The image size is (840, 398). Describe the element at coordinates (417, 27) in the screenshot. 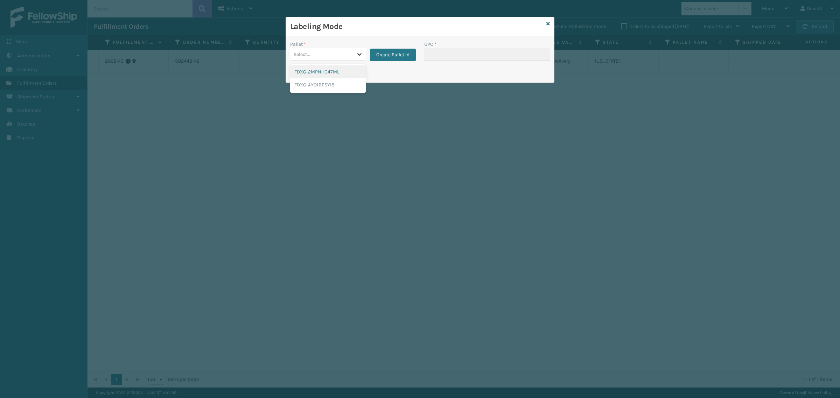

I see `h3: Labeling Mode` at that location.